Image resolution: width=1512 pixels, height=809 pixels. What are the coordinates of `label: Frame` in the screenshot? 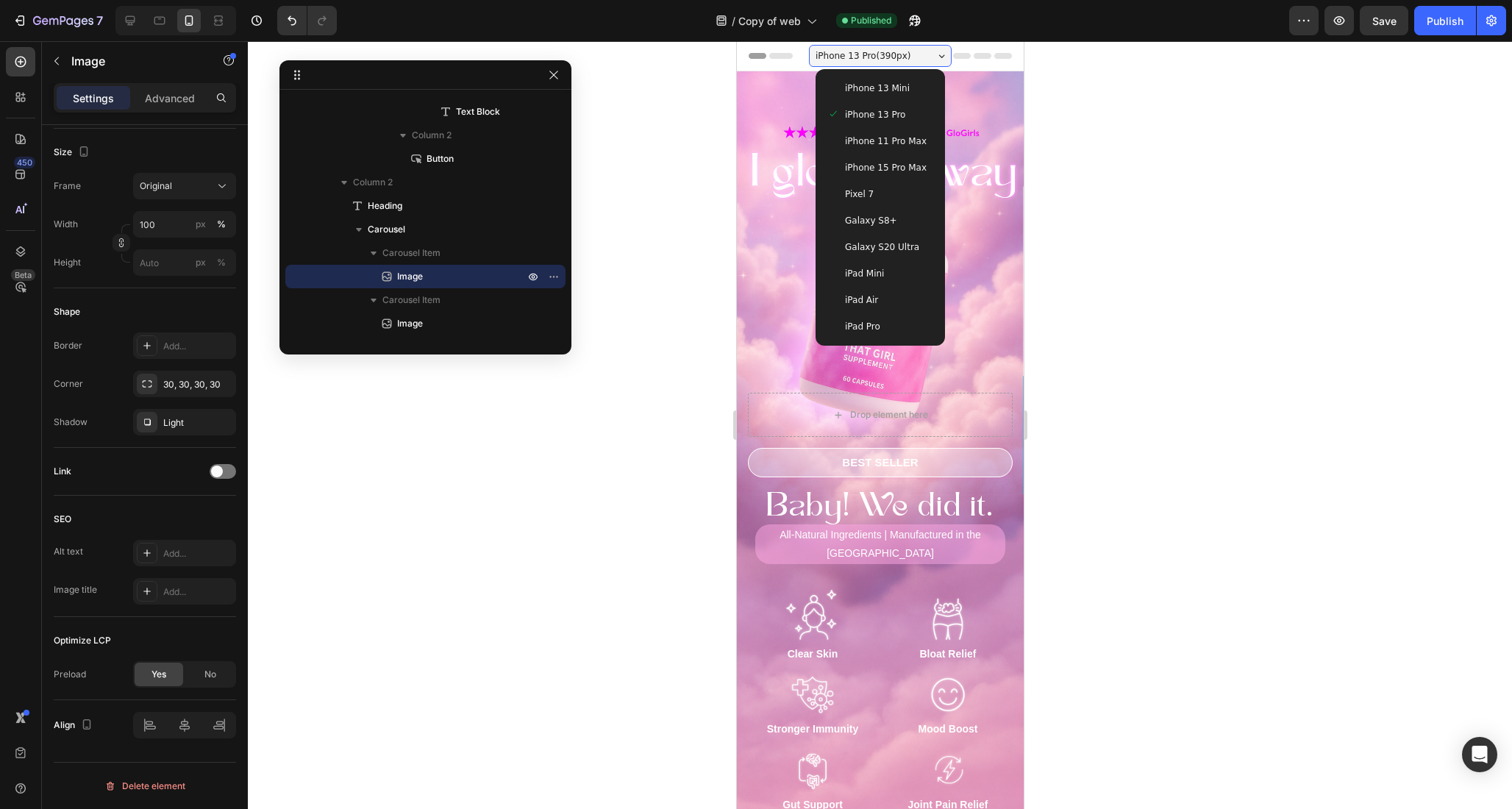 It's located at (67, 186).